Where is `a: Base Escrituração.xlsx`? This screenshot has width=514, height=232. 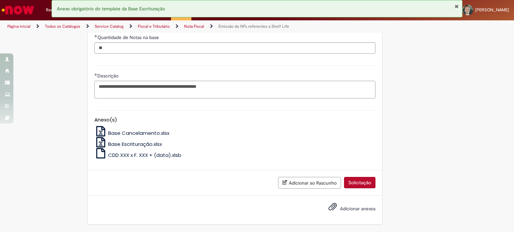
a: Base Escrituração.xlsx is located at coordinates (128, 144).